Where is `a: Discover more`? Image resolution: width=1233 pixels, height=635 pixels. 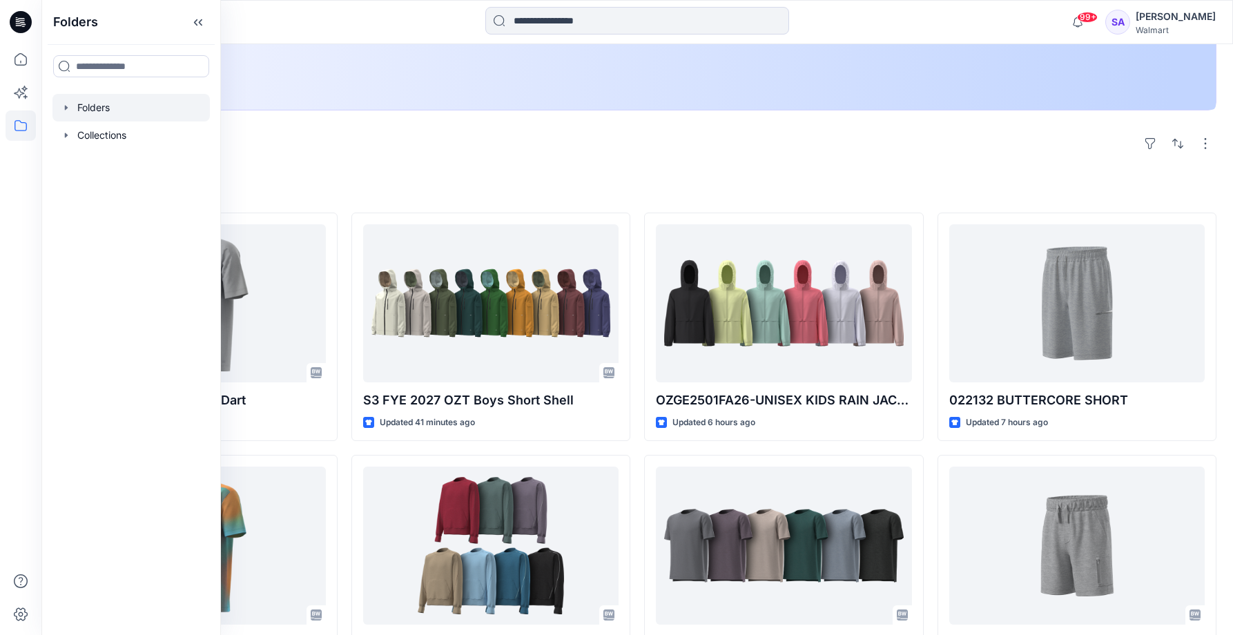
a: Discover more is located at coordinates (247, 70).